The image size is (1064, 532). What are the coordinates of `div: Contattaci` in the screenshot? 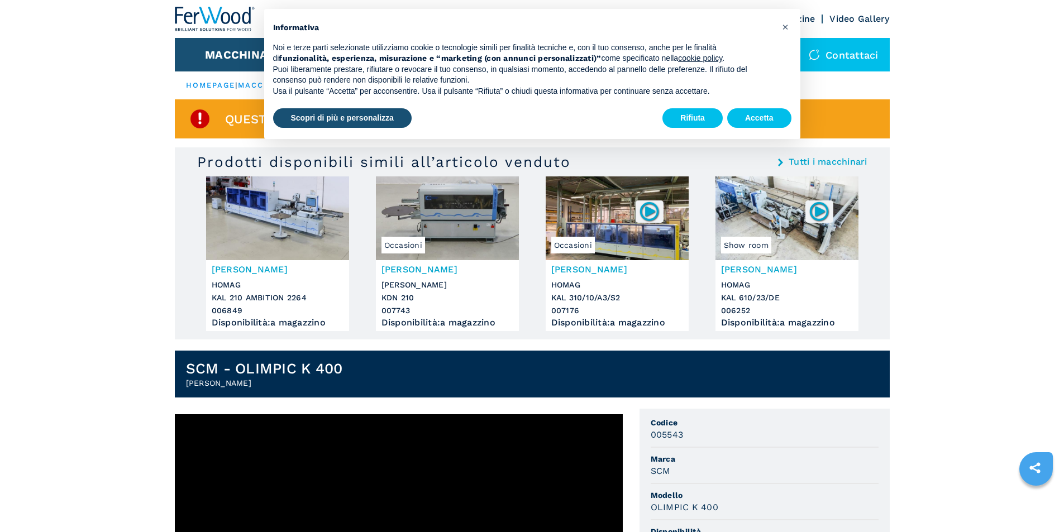 It's located at (843, 55).